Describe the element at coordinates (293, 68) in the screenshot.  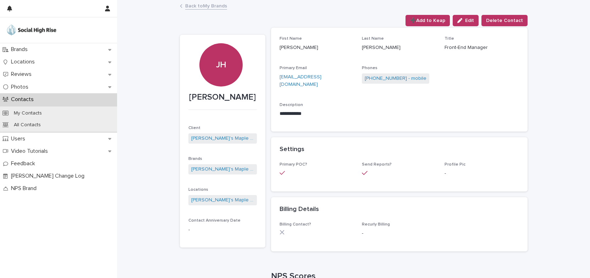
I see `span: Primary Email` at that location.